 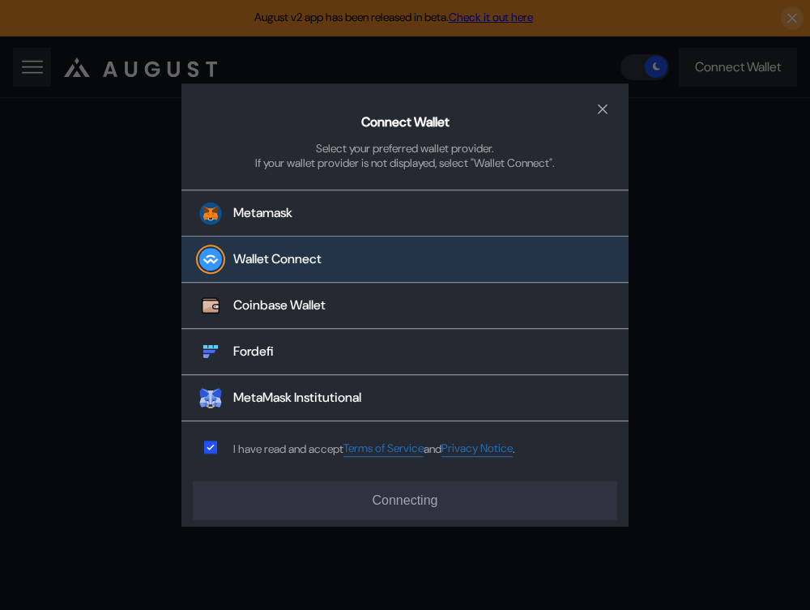 I want to click on div: Wallet Connect, so click(x=277, y=259).